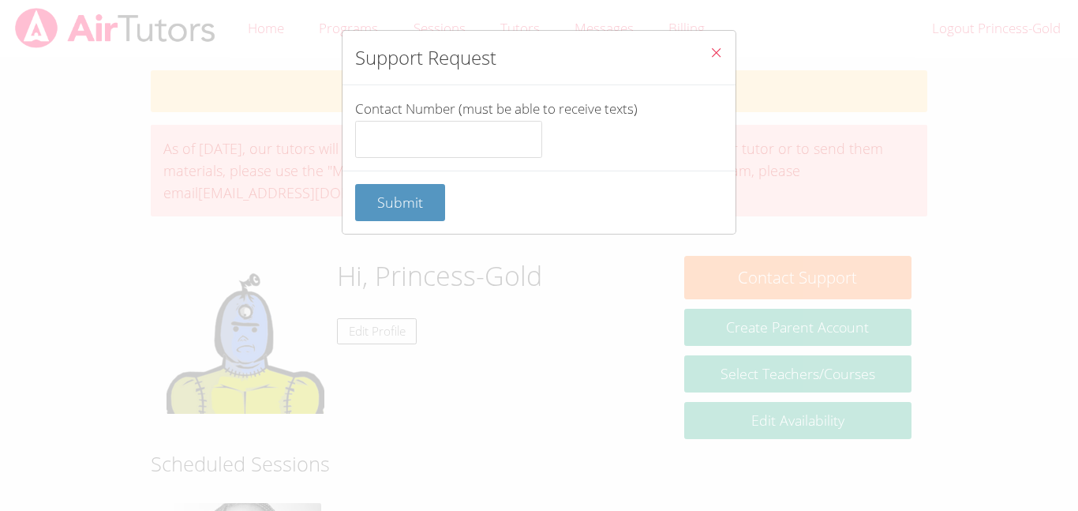 This screenshot has height=511, width=1078. I want to click on input: Contact Number (must be able to receive texts), so click(448, 140).